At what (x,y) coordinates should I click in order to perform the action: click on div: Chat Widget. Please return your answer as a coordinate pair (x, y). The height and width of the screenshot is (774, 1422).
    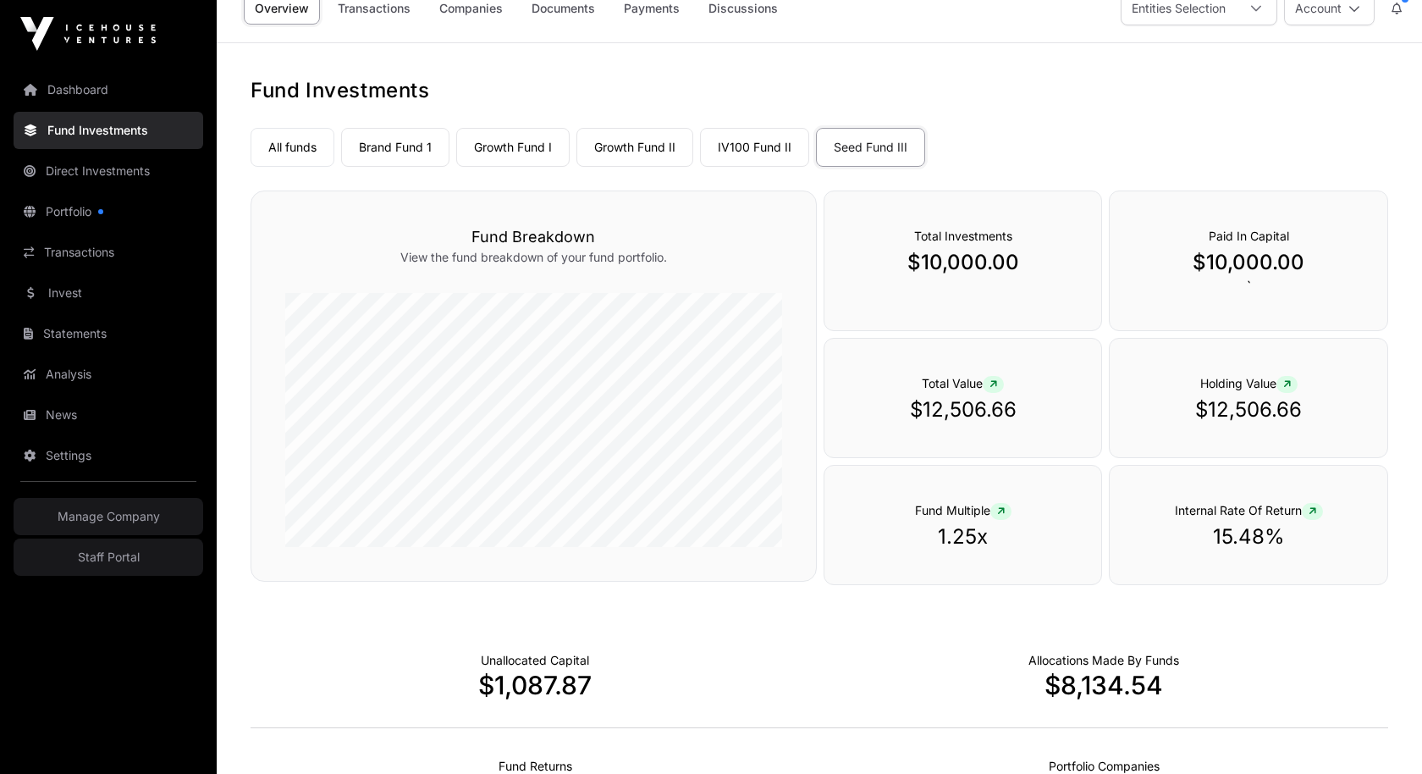
    Looking at the image, I should click on (1380, 733).